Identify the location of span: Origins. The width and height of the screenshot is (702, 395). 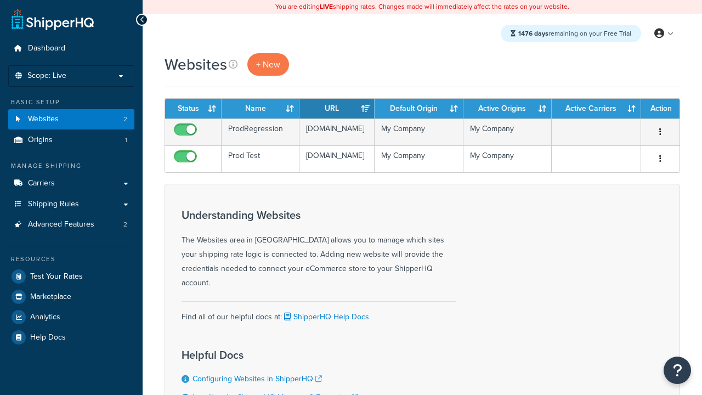
(40, 140).